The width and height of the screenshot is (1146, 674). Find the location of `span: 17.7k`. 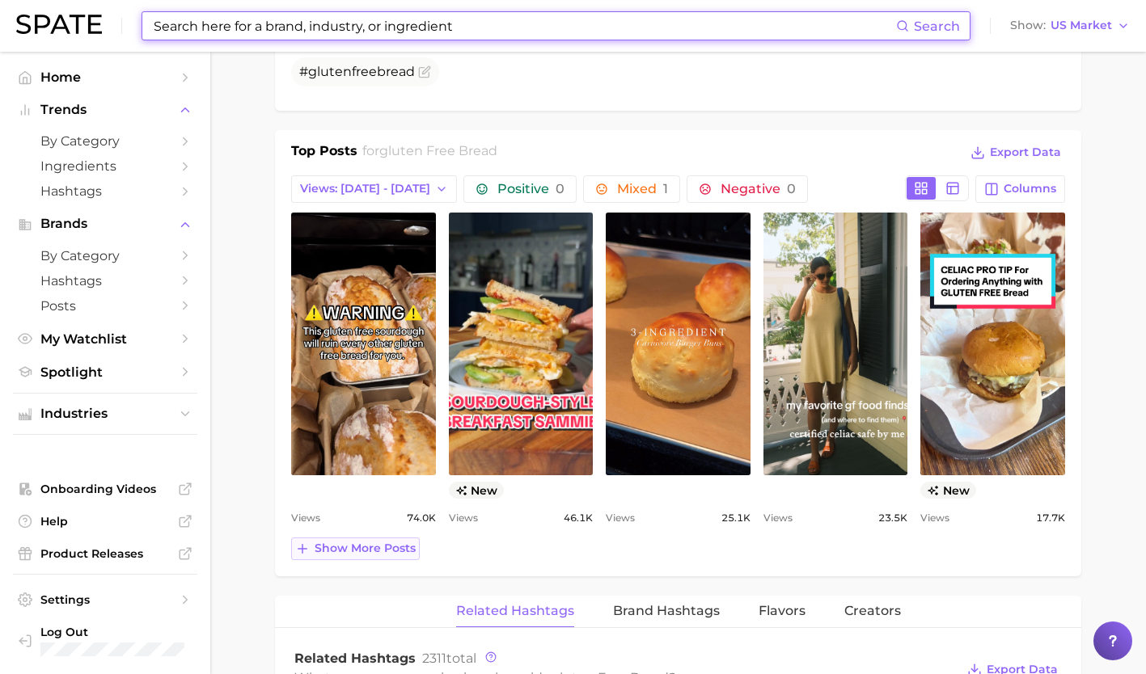

span: 17.7k is located at coordinates (1050, 518).